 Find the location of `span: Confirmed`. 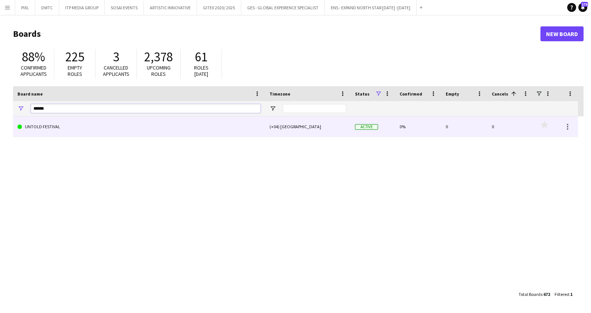

span: Confirmed is located at coordinates (411, 94).